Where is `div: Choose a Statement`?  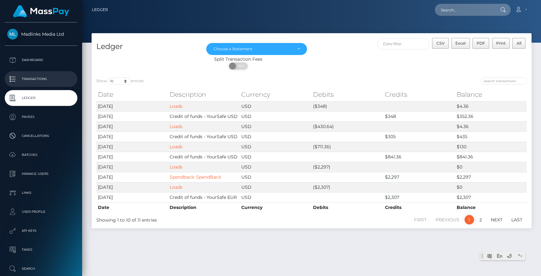
div: Choose a Statement is located at coordinates (253, 49).